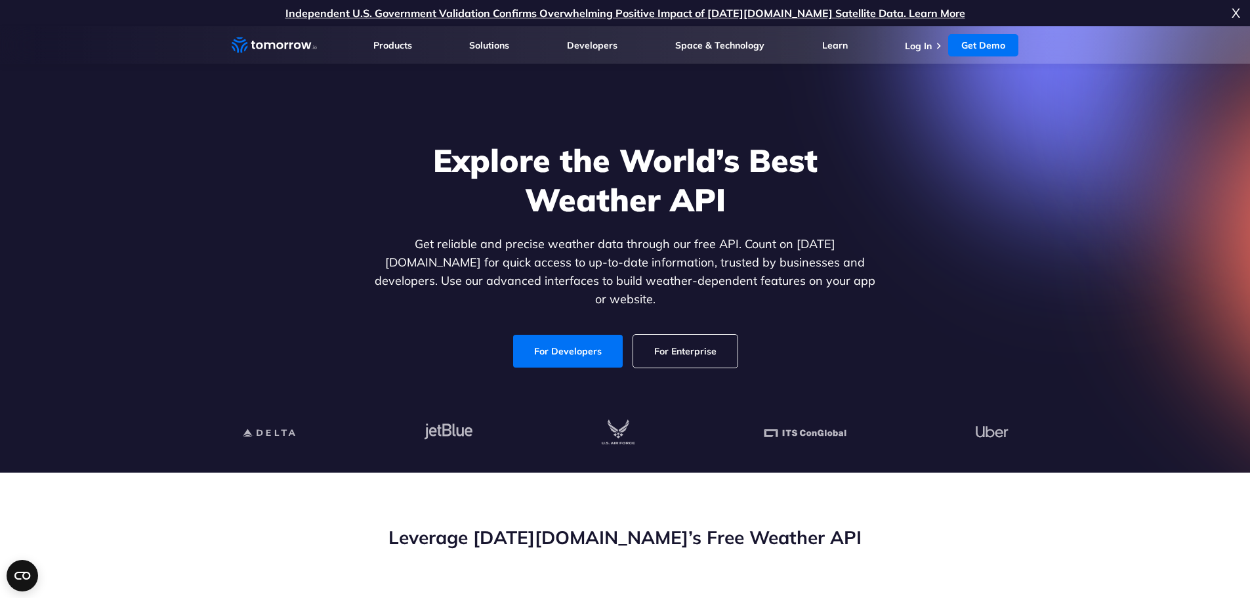 This screenshot has width=1250, height=598. Describe the element at coordinates (592, 45) in the screenshot. I see `a: Developers` at that location.